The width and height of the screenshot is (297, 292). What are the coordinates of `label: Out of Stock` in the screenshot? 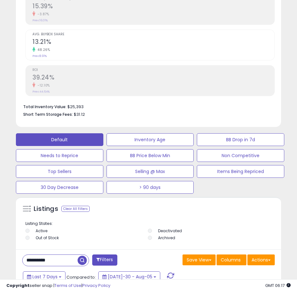 It's located at (47, 238).